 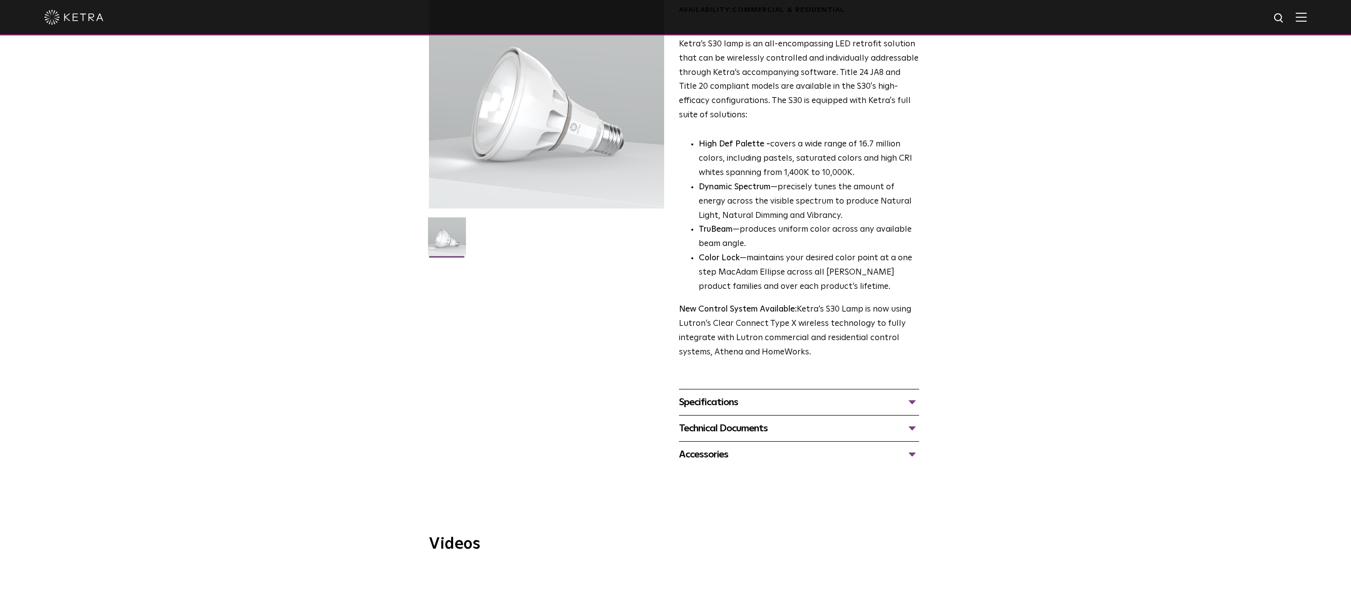 What do you see at coordinates (734, 144) in the screenshot?
I see `strong: High Def Palette -` at bounding box center [734, 144].